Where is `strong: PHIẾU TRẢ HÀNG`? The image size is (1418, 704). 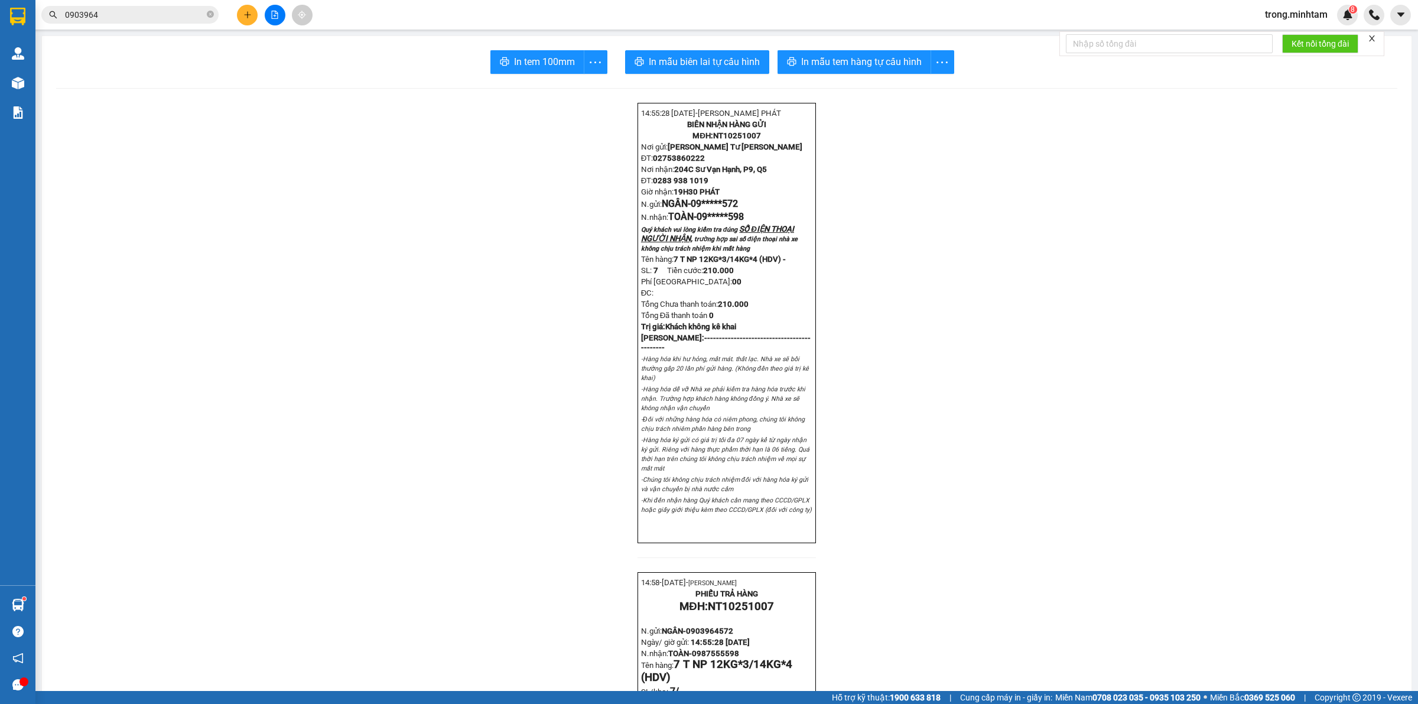 strong: PHIẾU TRẢ HÀNG is located at coordinates (727, 593).